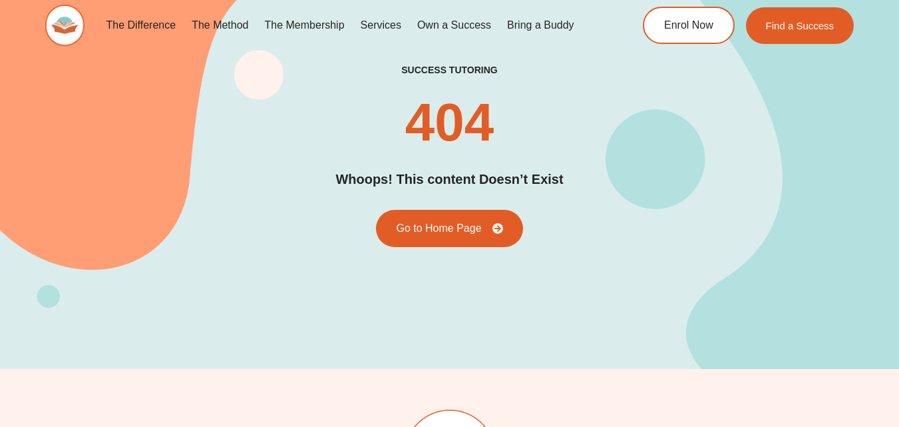  I want to click on a: The Membership, so click(305, 25).